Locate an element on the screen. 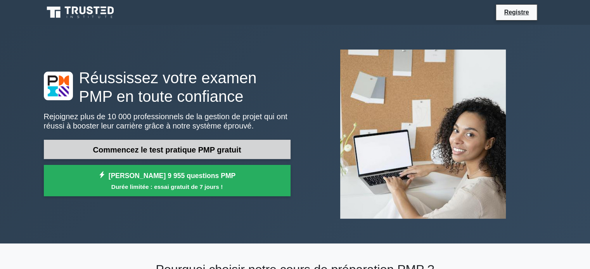 The width and height of the screenshot is (590, 269). font: Registre is located at coordinates (516, 12).